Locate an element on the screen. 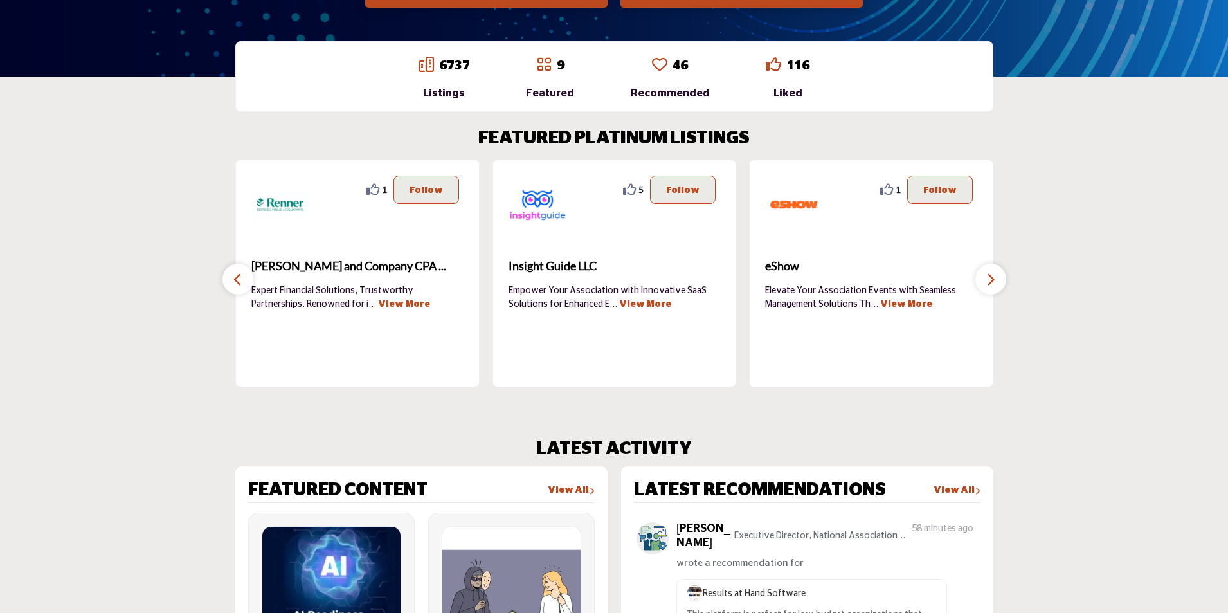 Image resolution: width=1228 pixels, height=613 pixels. a: Insight Guide LLC is located at coordinates (615, 266).